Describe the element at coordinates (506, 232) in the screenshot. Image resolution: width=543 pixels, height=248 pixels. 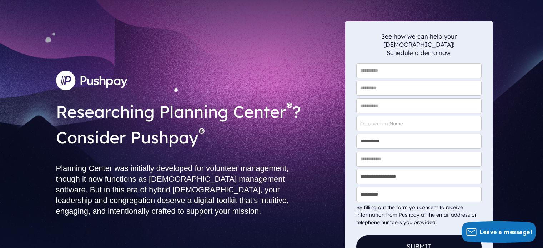
I see `span: Leave a message!` at that location.